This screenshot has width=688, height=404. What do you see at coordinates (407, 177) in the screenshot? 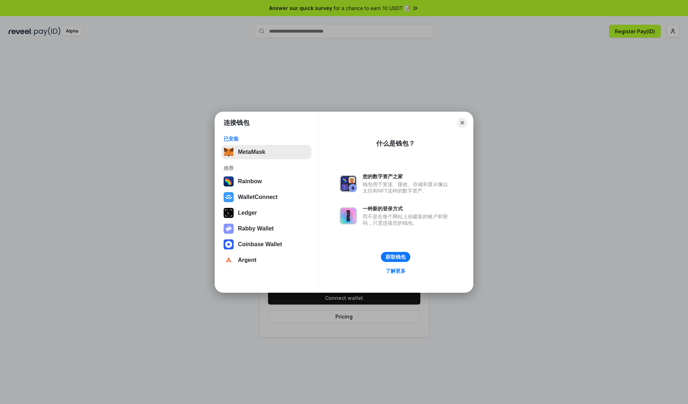
I see `div: 您的数字资产之家` at bounding box center [407, 177].